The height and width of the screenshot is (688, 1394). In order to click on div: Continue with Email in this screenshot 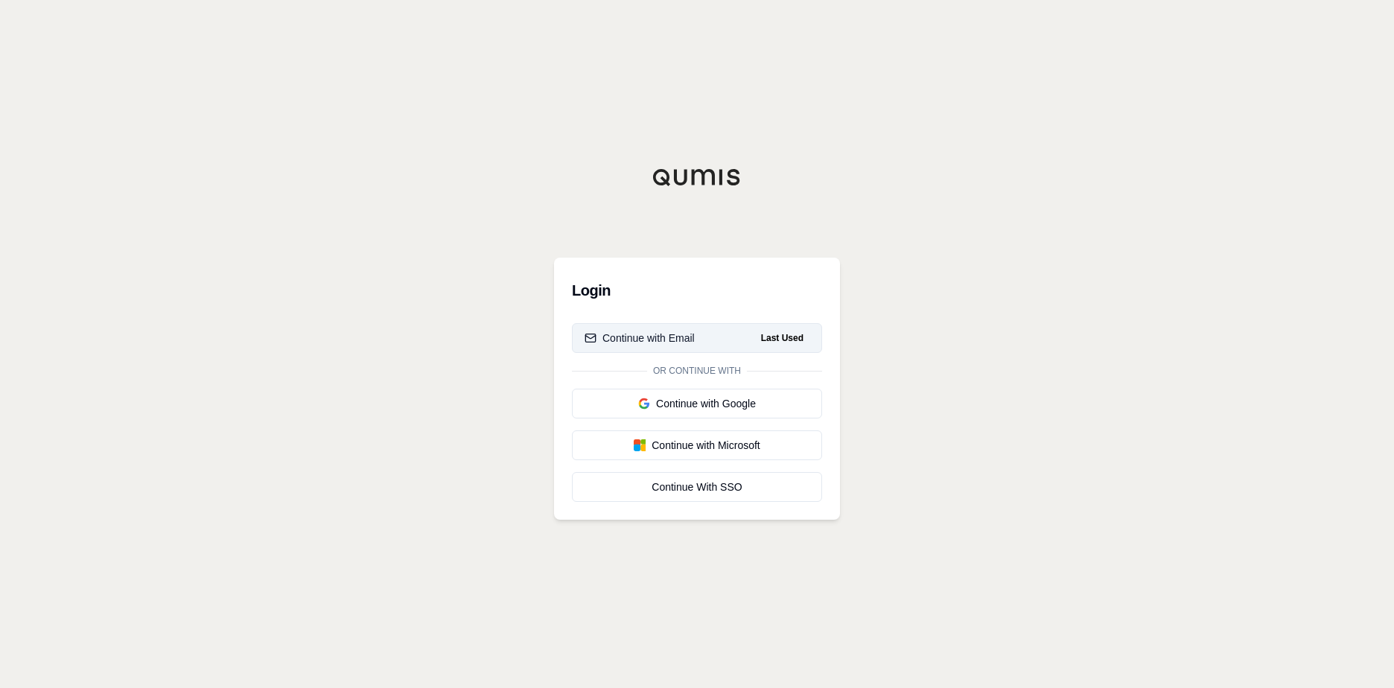, I will do `click(640, 338)`.